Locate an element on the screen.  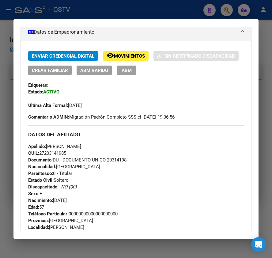
strong: Última Alta Formal: is located at coordinates (48, 105).